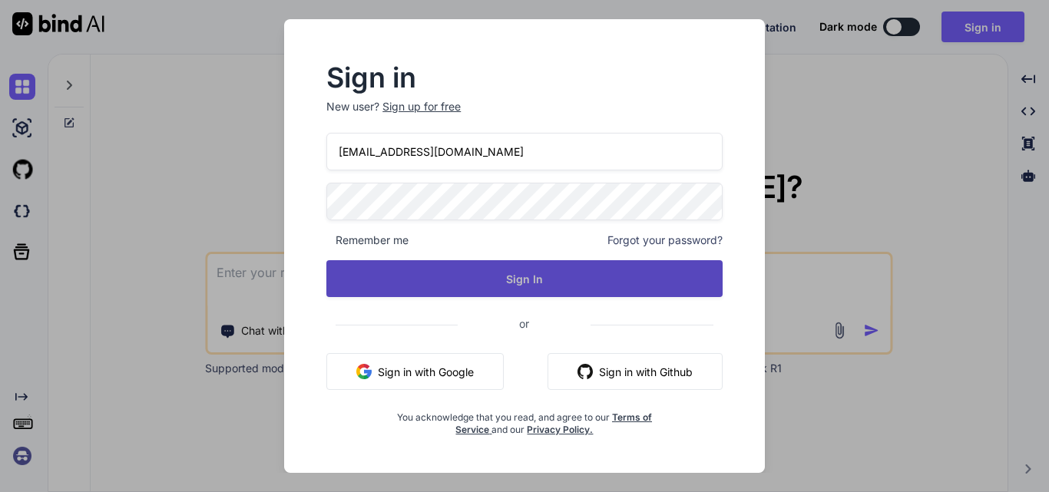 The image size is (1049, 492). I want to click on img: google, so click(364, 372).